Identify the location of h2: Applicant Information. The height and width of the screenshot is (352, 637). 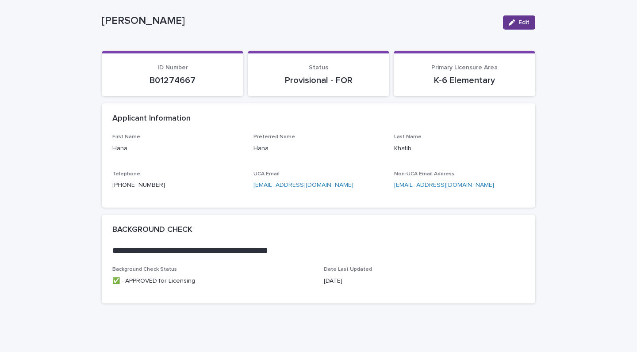
(151, 119).